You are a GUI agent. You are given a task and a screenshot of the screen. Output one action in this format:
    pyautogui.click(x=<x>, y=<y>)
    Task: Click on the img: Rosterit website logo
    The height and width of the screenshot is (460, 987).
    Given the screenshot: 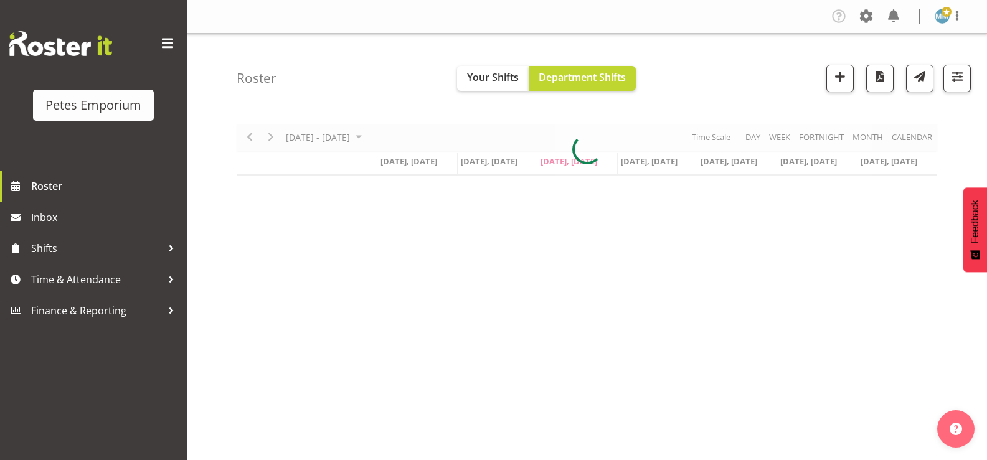 What is the action you would take?
    pyautogui.click(x=60, y=44)
    